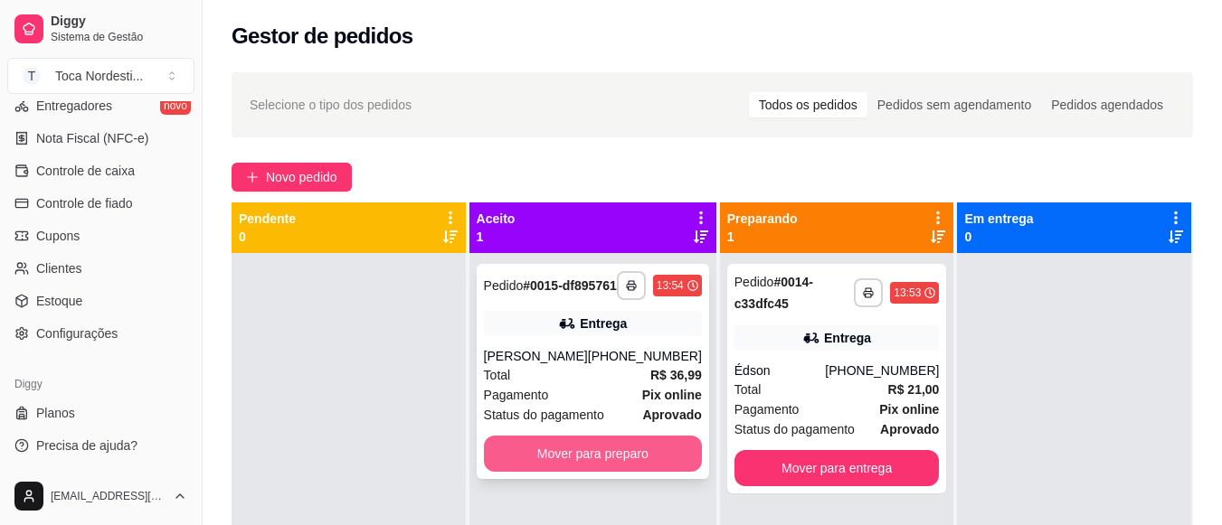  What do you see at coordinates (100, 204) in the screenshot?
I see `a: Controle de fiado` at bounding box center [100, 204].